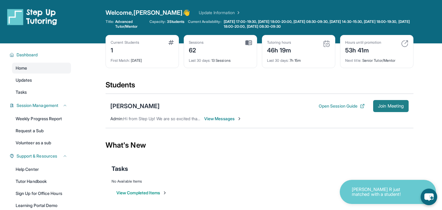 This screenshot has height=210, width=442. What do you see at coordinates (363, 42) in the screenshot?
I see `div: Hours until promotion` at bounding box center [363, 42].